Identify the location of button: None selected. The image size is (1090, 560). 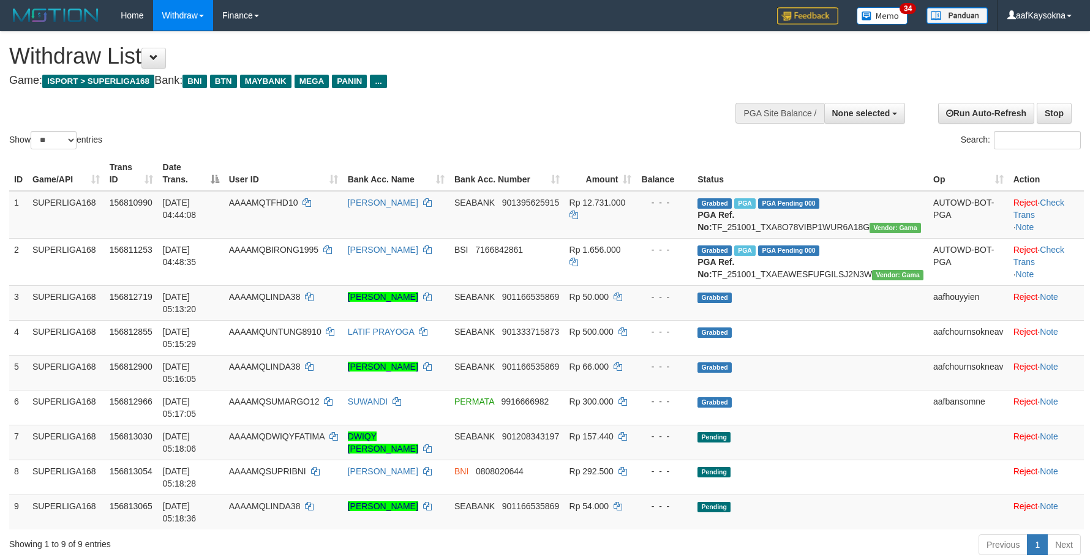
(865, 113).